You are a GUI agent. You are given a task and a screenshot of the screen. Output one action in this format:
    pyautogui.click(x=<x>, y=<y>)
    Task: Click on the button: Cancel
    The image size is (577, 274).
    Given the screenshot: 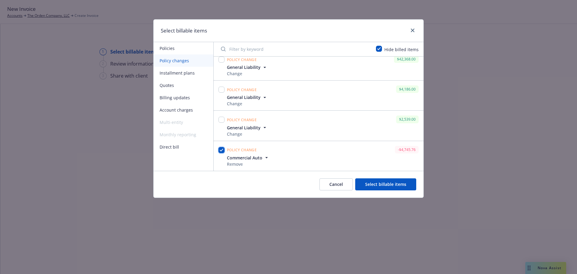 What is the action you would take?
    pyautogui.click(x=336, y=184)
    